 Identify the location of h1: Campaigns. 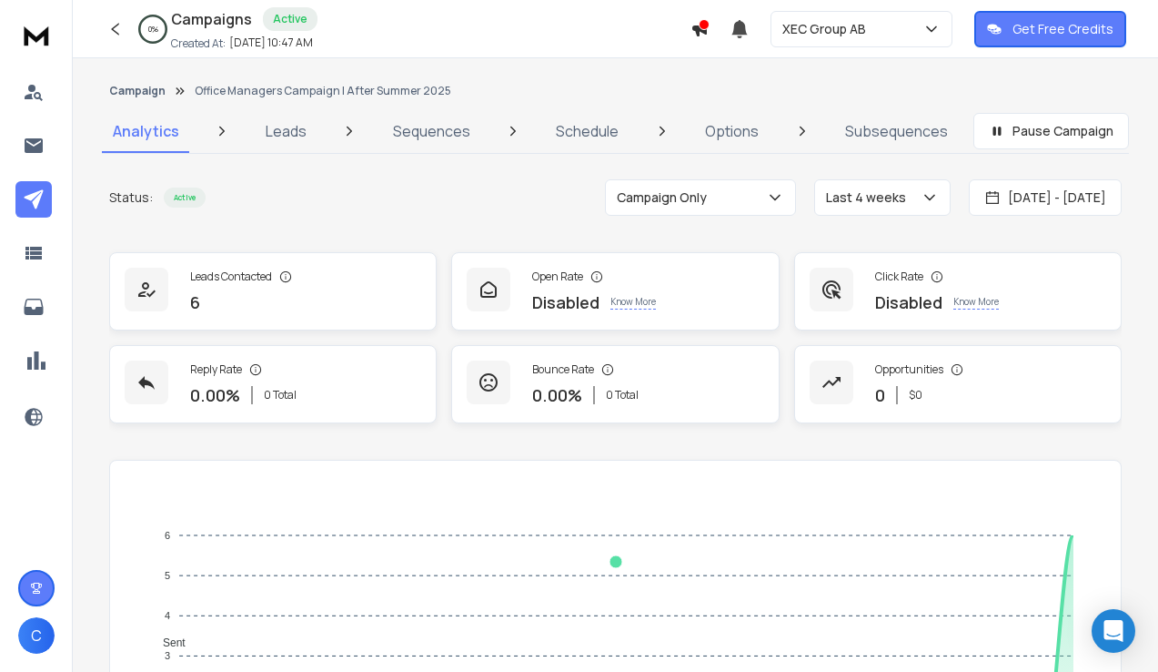
(211, 19).